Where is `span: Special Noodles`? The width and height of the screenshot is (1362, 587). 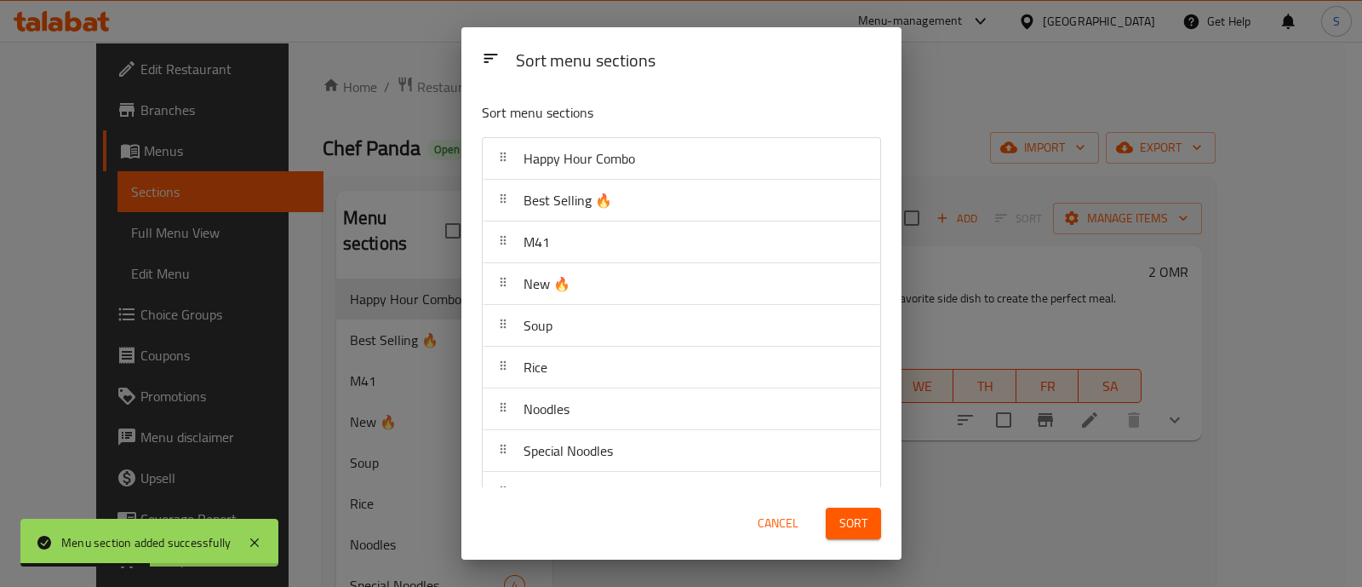 span: Special Noodles is located at coordinates (568, 450).